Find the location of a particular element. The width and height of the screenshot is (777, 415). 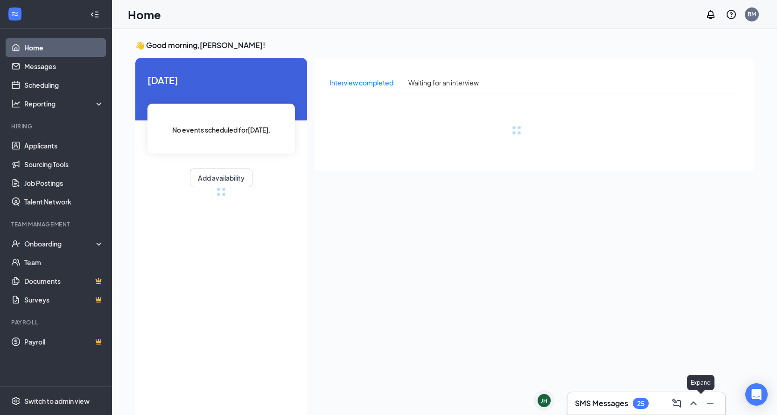

div: BM is located at coordinates (752, 14).